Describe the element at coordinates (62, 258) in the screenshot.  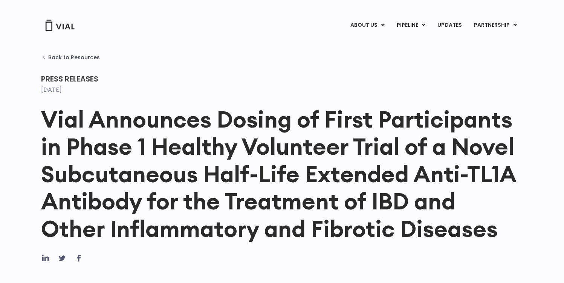
I see `div: Share on twitter` at that location.